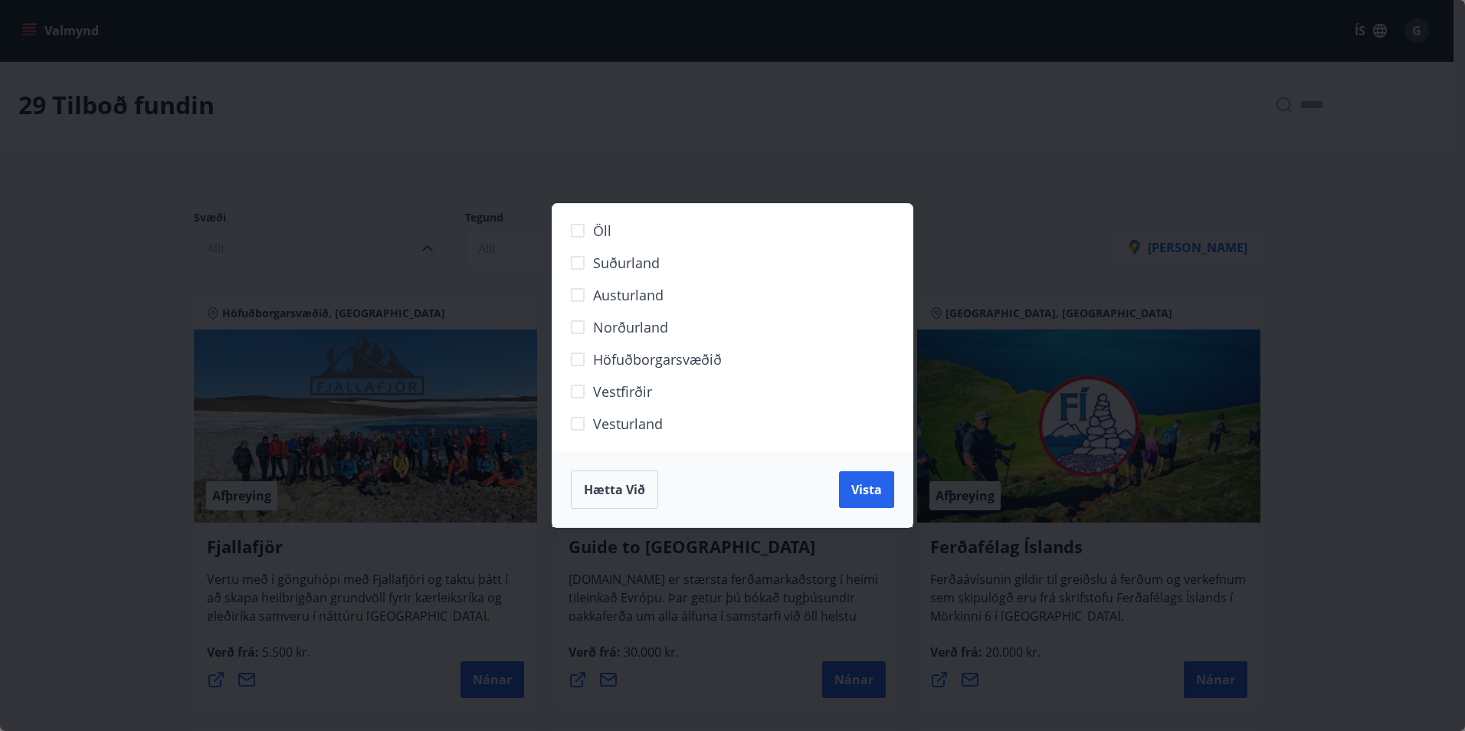 The image size is (1465, 731). What do you see at coordinates (867, 490) in the screenshot?
I see `span: Vista` at bounding box center [867, 490].